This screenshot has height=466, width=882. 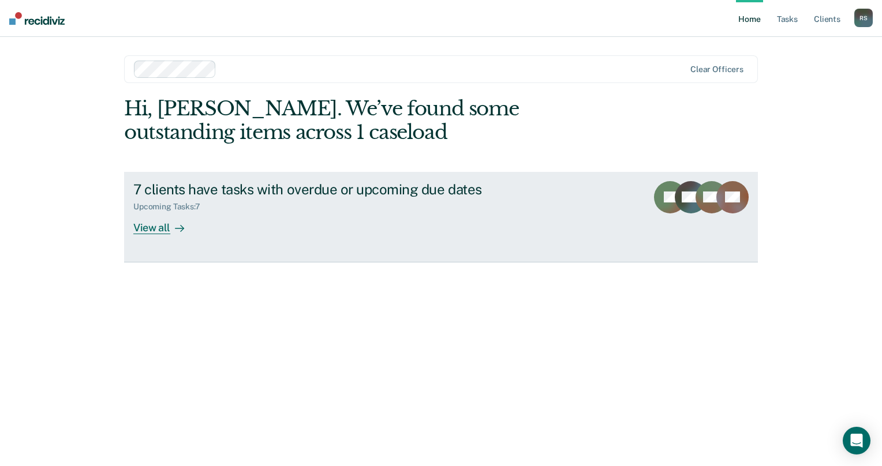 I want to click on div: View all, so click(x=166, y=223).